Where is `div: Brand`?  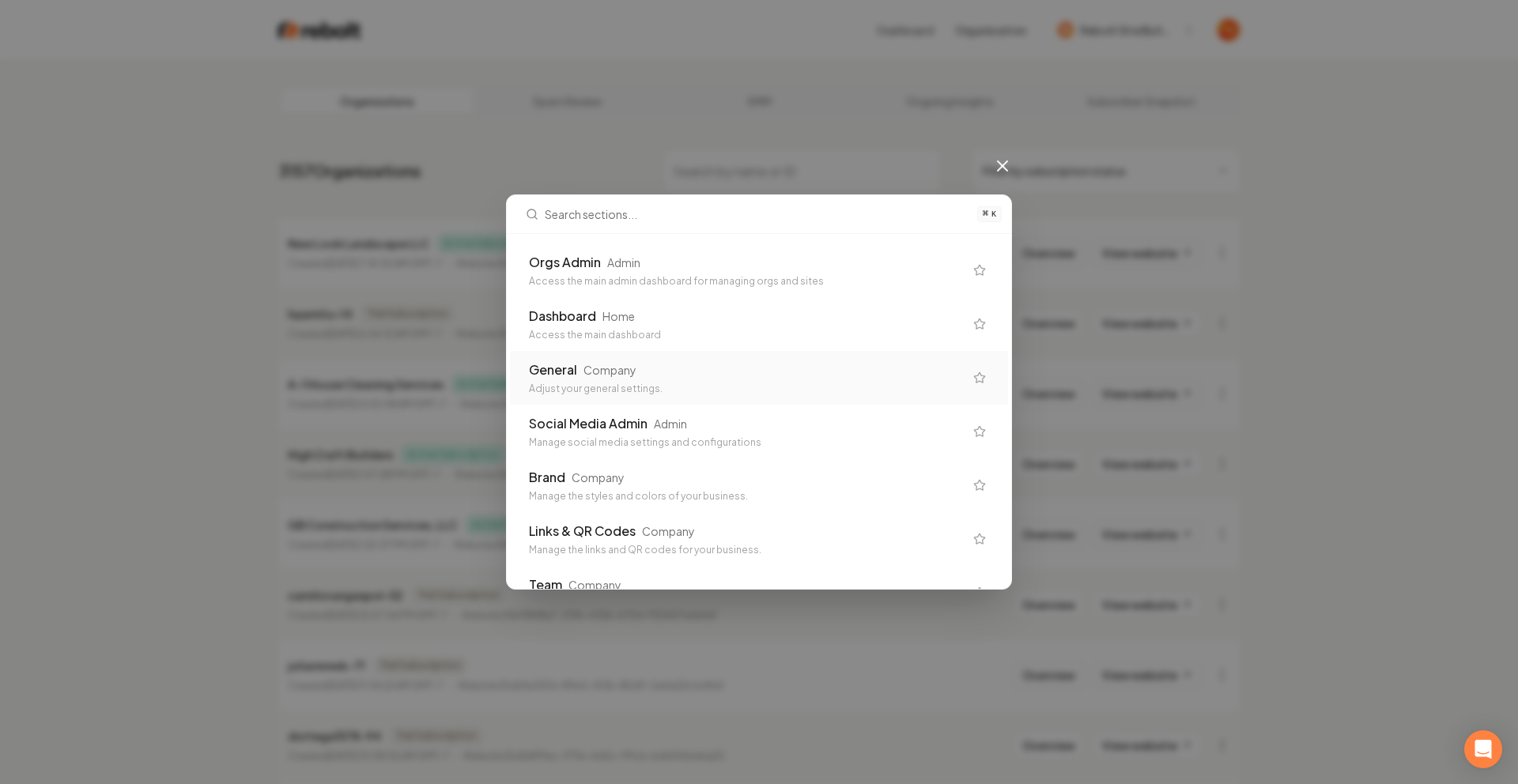 div: Brand is located at coordinates (548, 478).